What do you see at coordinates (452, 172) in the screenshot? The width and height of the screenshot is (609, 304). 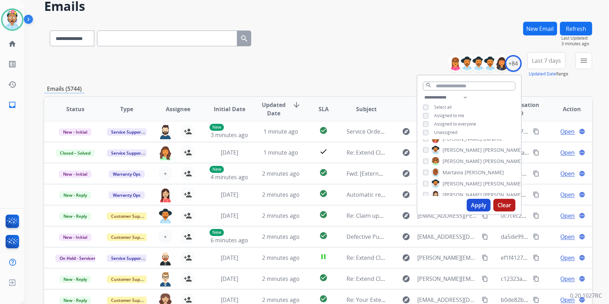 I see `span: Martavia` at bounding box center [452, 172].